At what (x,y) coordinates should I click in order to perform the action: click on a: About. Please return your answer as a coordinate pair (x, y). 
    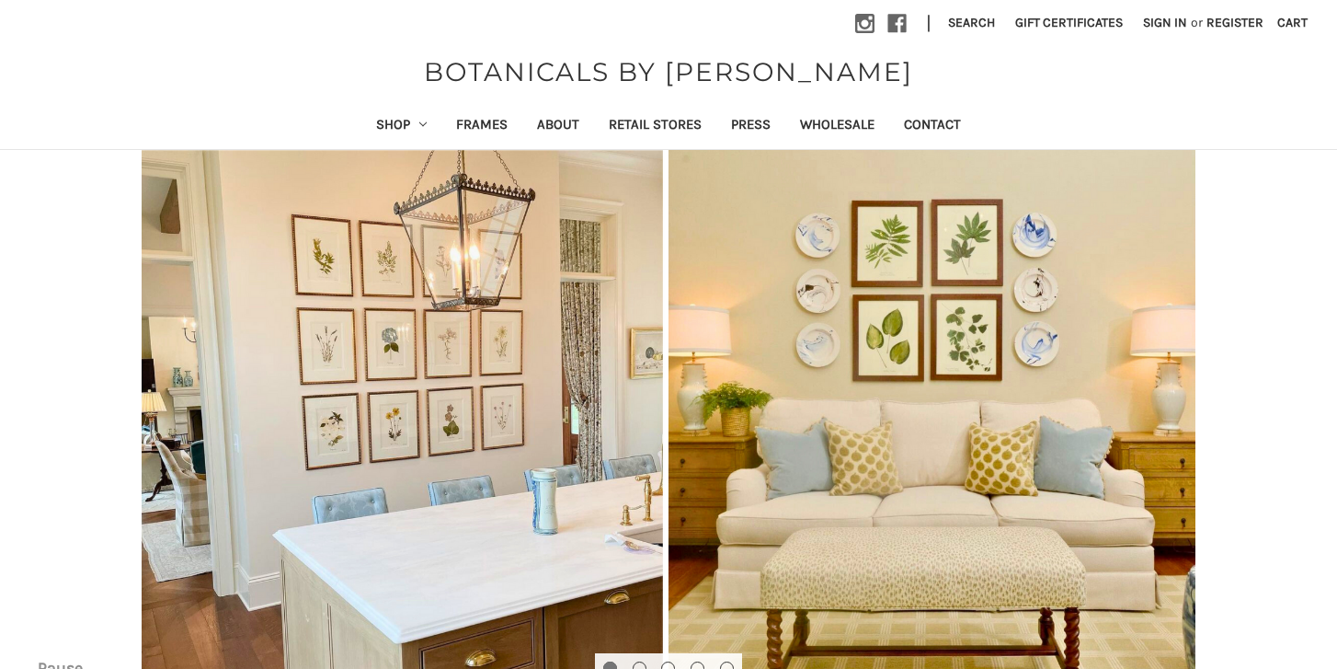
    Looking at the image, I should click on (558, 126).